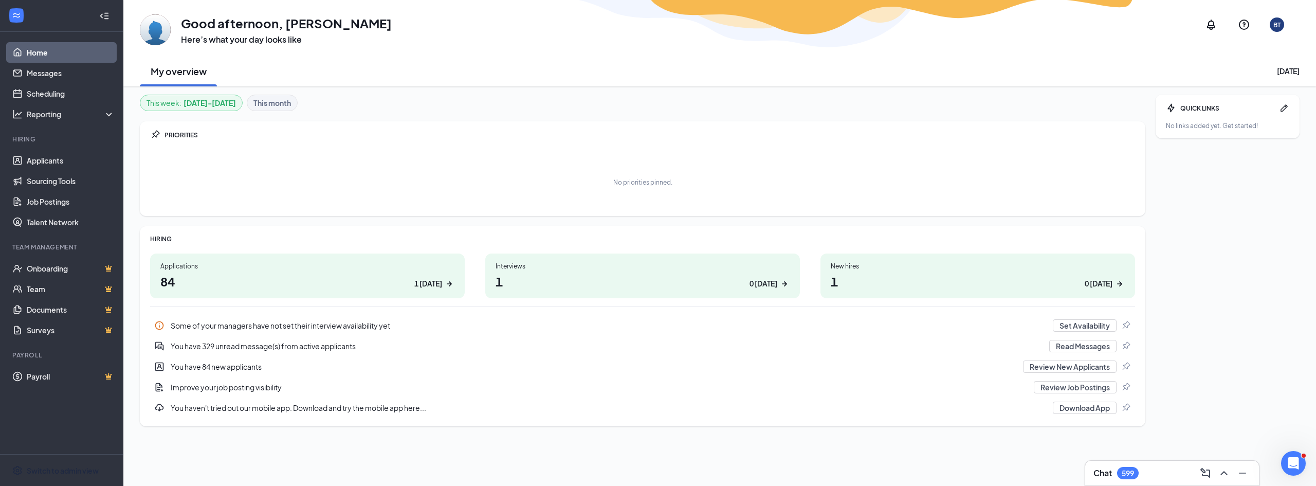 The image size is (1316, 486). What do you see at coordinates (1127, 473) in the screenshot?
I see `div: 599` at bounding box center [1127, 473].